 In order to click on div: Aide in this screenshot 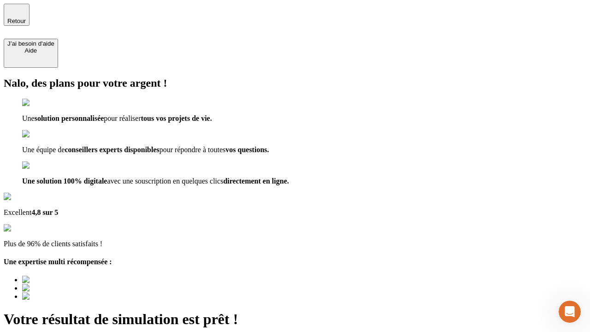, I will do `click(31, 50)`.